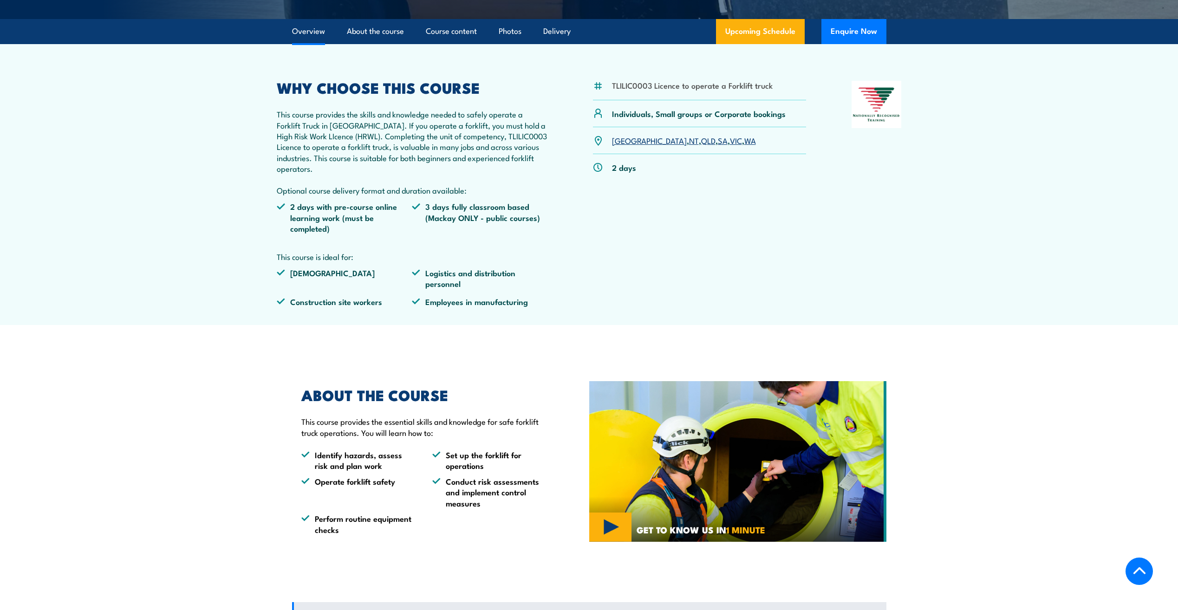 The height and width of the screenshot is (610, 1178). Describe the element at coordinates (344, 217) in the screenshot. I see `li: 2 days with pre-course online learning work (must be completed)` at that location.